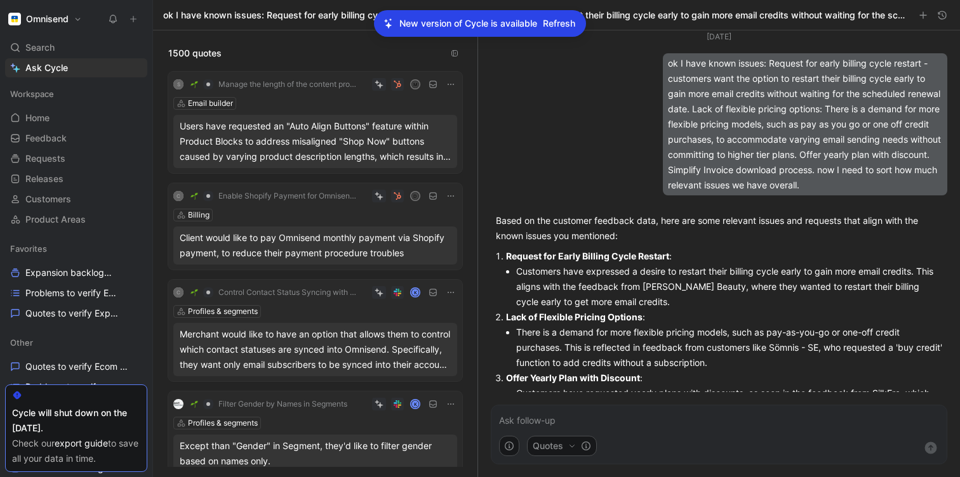 The image size is (960, 477). I want to click on span: Customers, so click(48, 199).